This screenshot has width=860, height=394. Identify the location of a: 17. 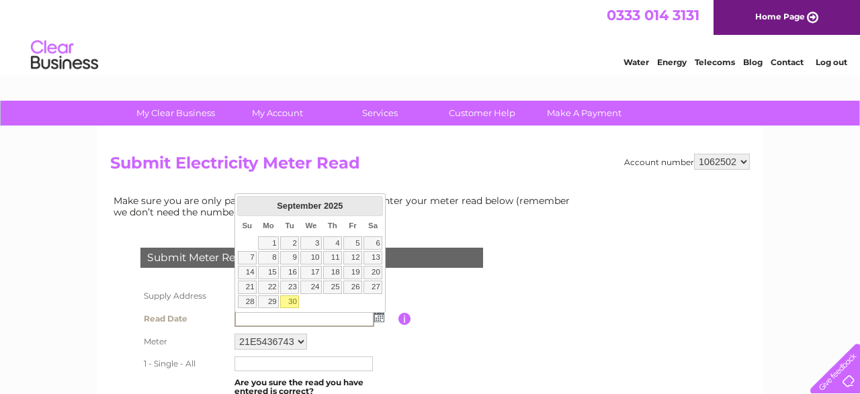
(311, 273).